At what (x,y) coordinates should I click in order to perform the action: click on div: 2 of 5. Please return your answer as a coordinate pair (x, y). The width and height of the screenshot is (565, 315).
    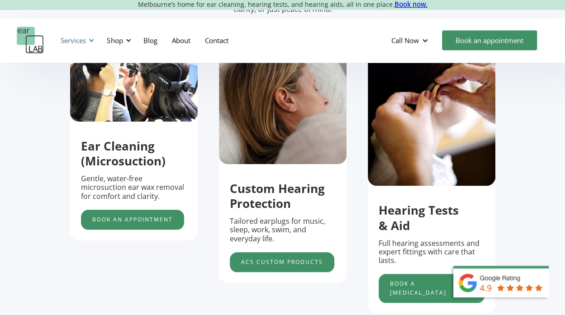
    Looking at the image, I should click on (283, 160).